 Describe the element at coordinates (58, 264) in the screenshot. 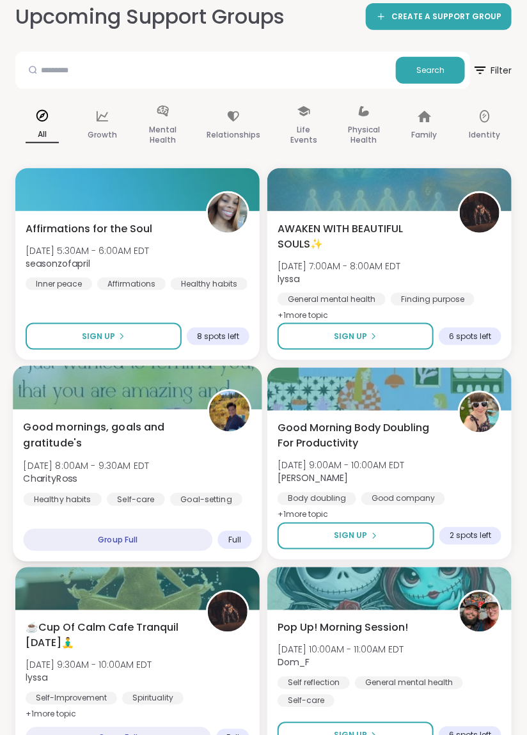

I see `b: seasonzofapril` at that location.